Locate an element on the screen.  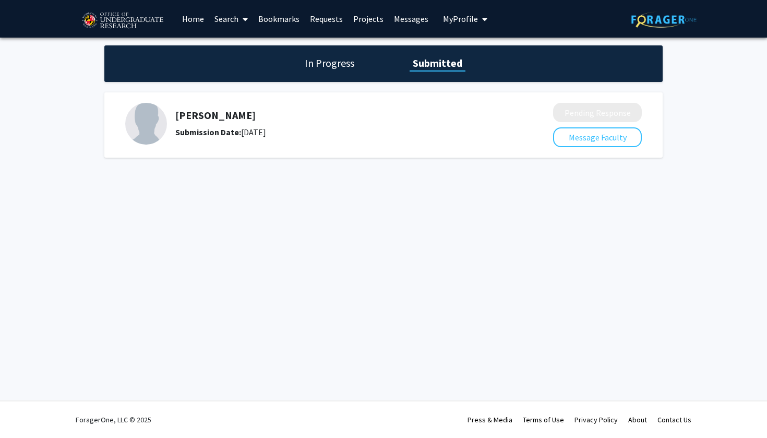
a: Terms of Use is located at coordinates (543, 419).